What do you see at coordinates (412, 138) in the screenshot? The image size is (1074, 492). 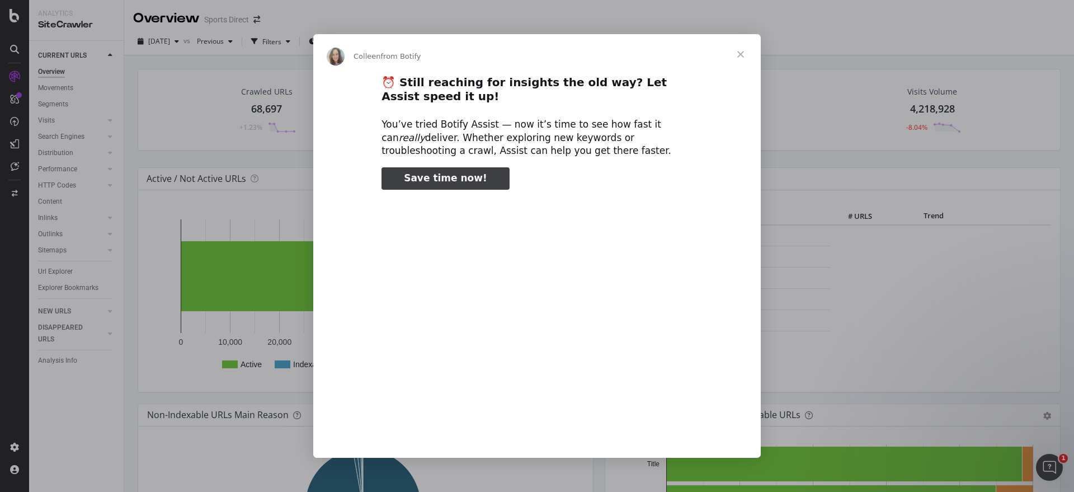 I see `i: really` at bounding box center [412, 138].